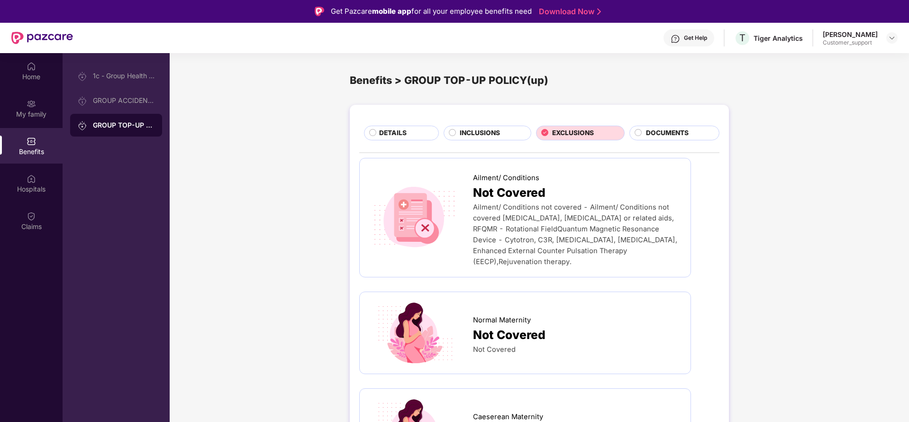  I want to click on span: Ailment/ Conditions, so click(506, 178).